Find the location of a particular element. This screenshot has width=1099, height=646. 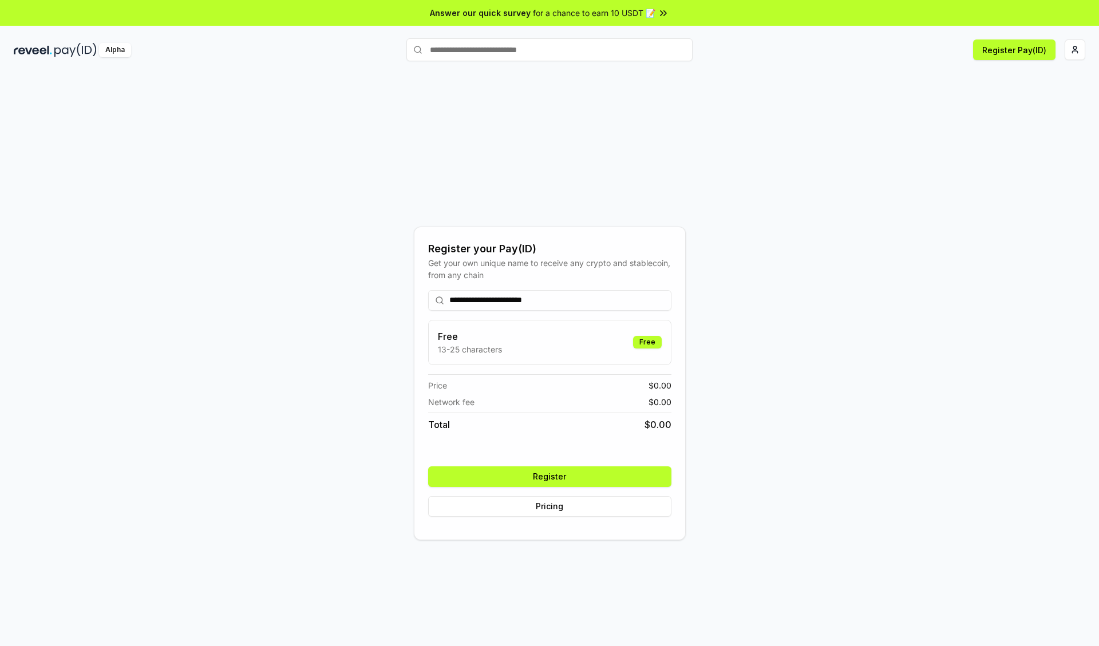

div: Get your own unique name to receive any crypto and stablecoin, from any chain is located at coordinates (550, 269).